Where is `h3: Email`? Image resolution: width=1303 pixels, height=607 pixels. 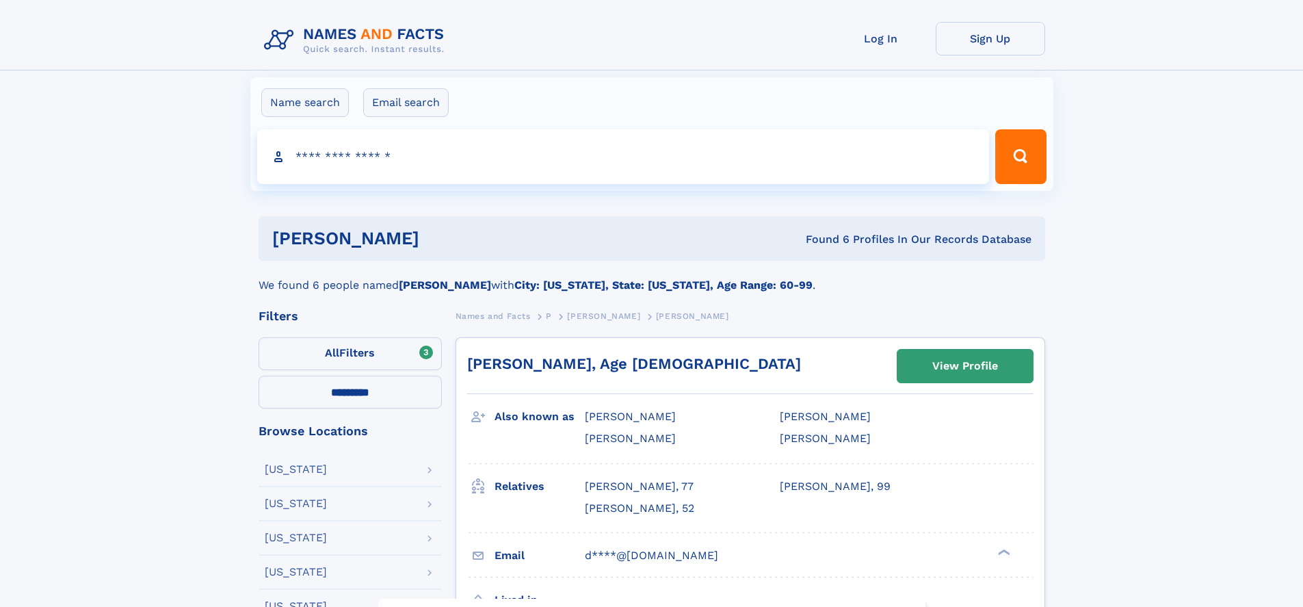 h3: Email is located at coordinates (540, 555).